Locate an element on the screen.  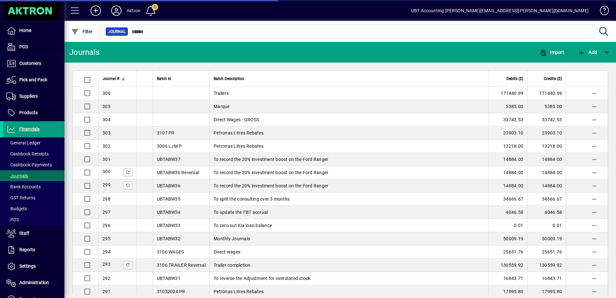
a: Products is located at coordinates (34, 113).